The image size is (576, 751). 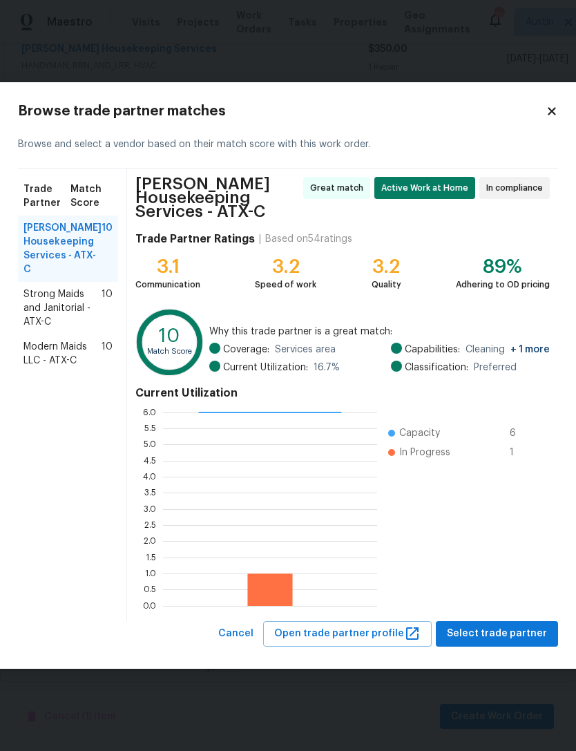 What do you see at coordinates (428, 188) in the screenshot?
I see `span: Active Work at Home` at bounding box center [428, 188].